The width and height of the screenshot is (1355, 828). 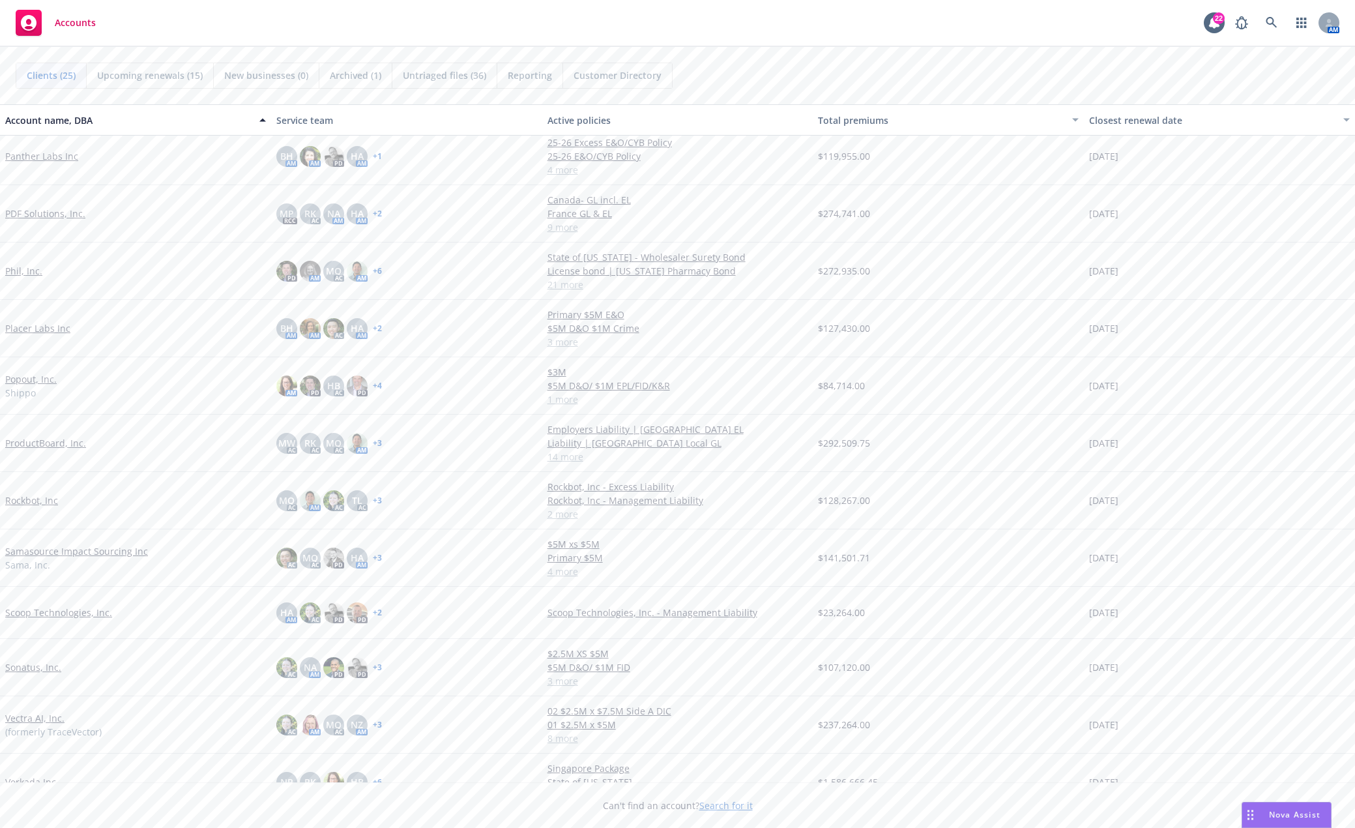 I want to click on div: Account name, DBA, so click(x=128, y=120).